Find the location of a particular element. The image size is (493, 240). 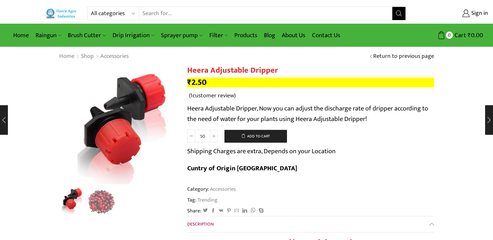

span: Cart is located at coordinates (460, 35).